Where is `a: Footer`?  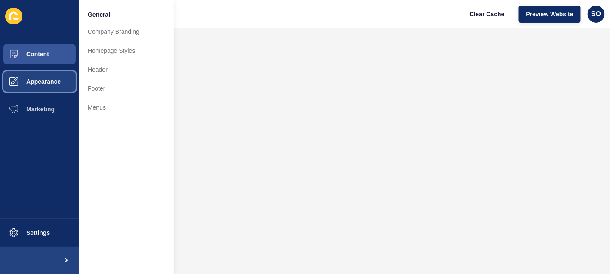
a: Footer is located at coordinates (126, 89).